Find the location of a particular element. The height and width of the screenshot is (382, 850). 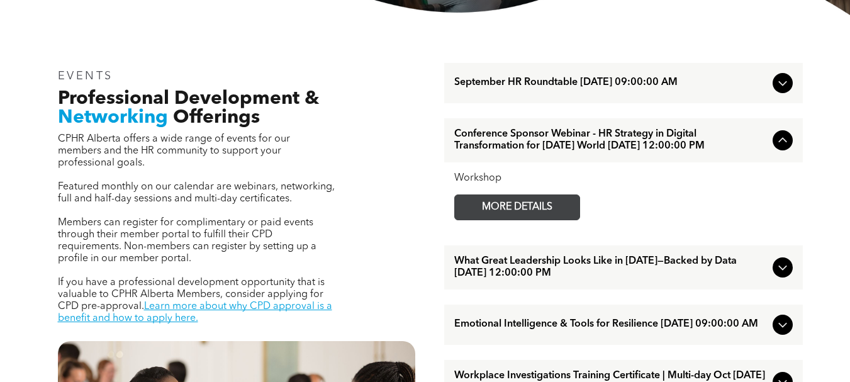

span: Offerings is located at coordinates (216, 118).